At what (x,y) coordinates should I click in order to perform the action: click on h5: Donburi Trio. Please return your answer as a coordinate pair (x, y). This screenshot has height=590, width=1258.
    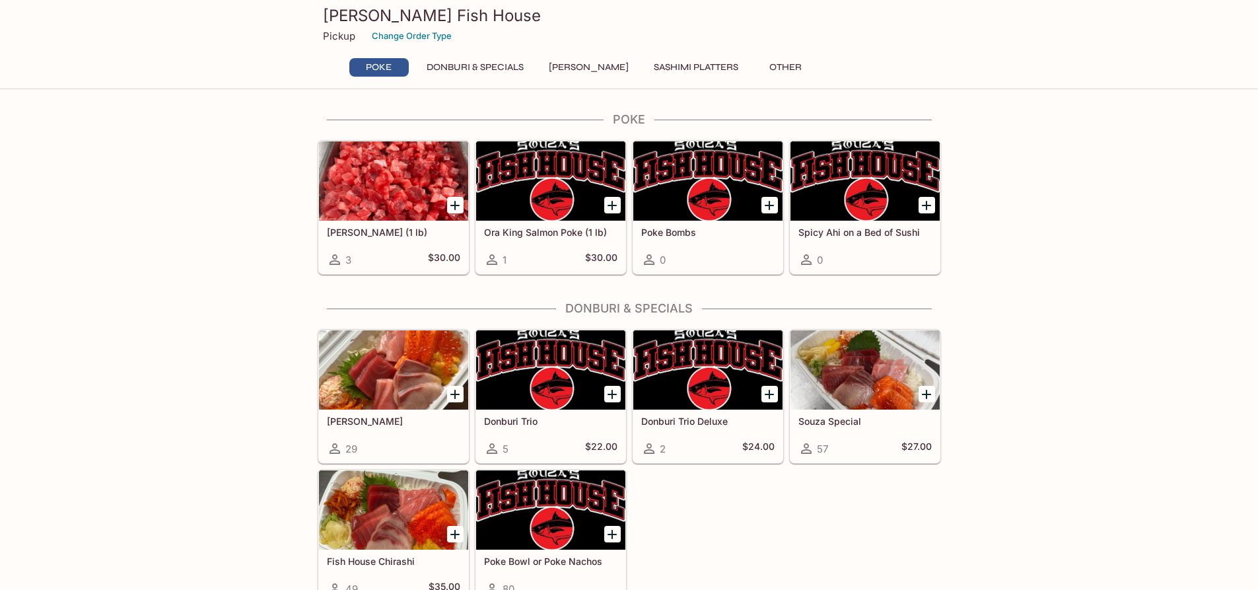
    Looking at the image, I should click on (551, 421).